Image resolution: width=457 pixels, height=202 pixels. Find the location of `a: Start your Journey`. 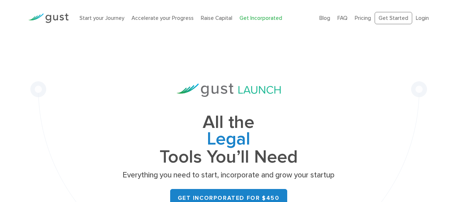

a: Start your Journey is located at coordinates (102, 18).